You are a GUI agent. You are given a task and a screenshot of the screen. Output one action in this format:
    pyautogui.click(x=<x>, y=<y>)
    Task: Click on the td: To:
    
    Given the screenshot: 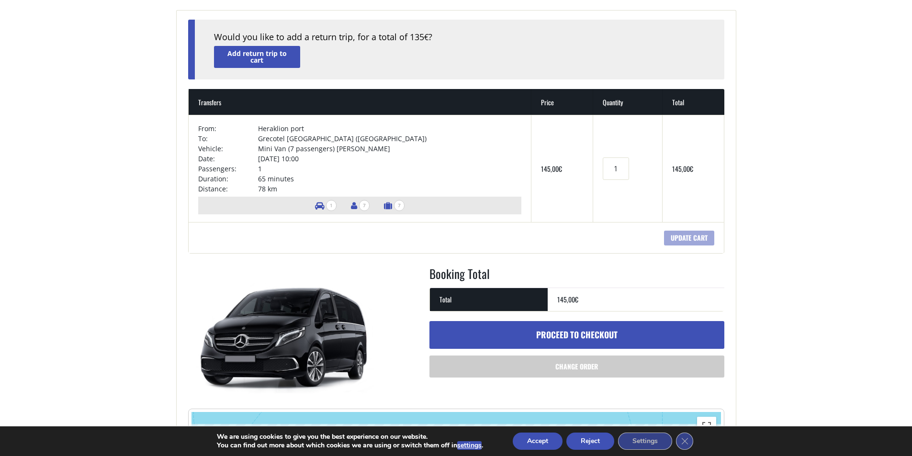 What is the action you would take?
    pyautogui.click(x=228, y=138)
    